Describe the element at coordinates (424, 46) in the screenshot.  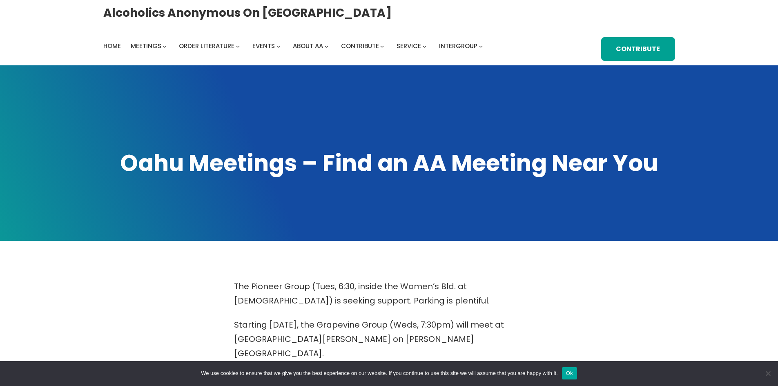
I see `button: Service submenu` at that location.